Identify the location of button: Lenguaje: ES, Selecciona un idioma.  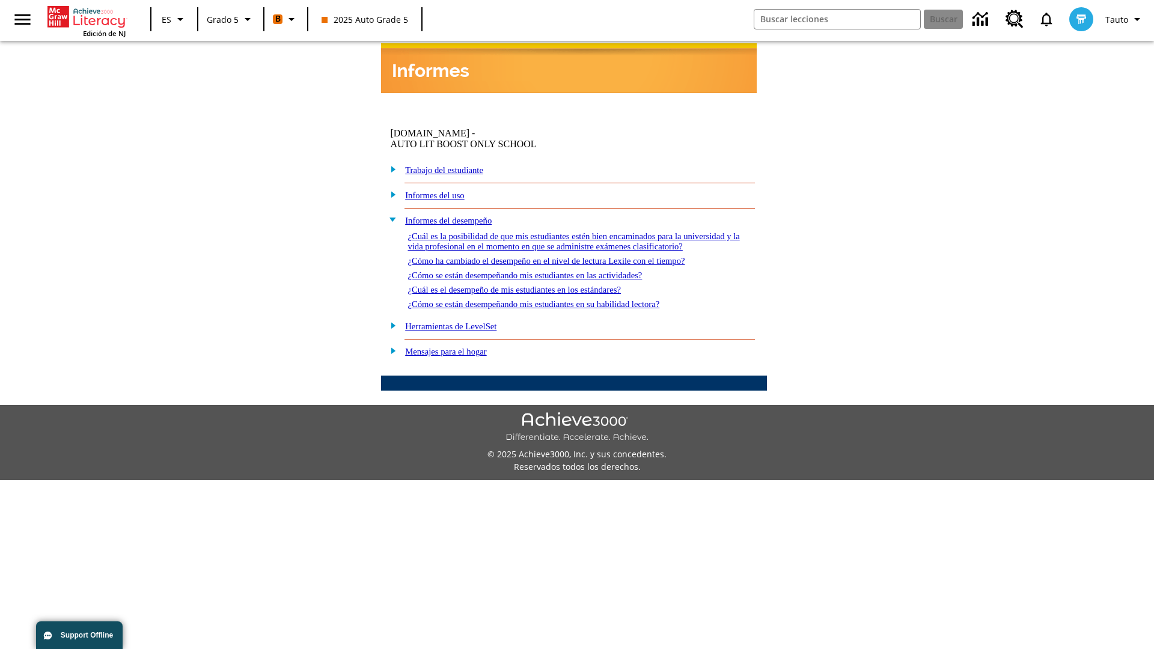
(174, 19).